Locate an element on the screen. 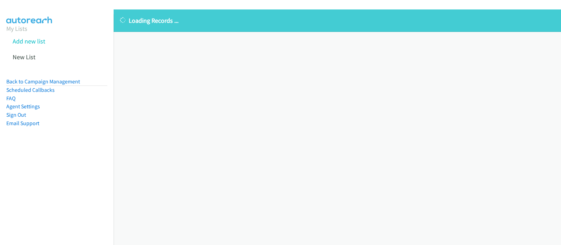 The width and height of the screenshot is (561, 245). a: Agent Settings is located at coordinates (23, 106).